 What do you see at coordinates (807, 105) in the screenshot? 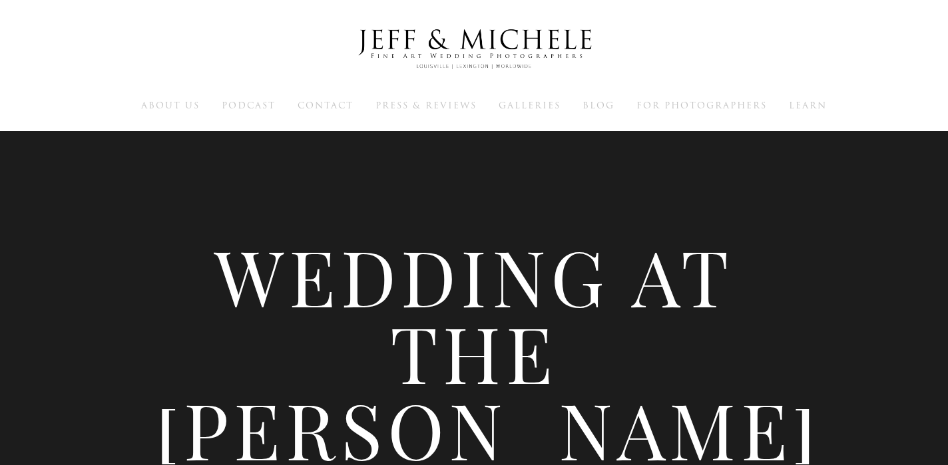
I see `span: Learn` at bounding box center [807, 105].